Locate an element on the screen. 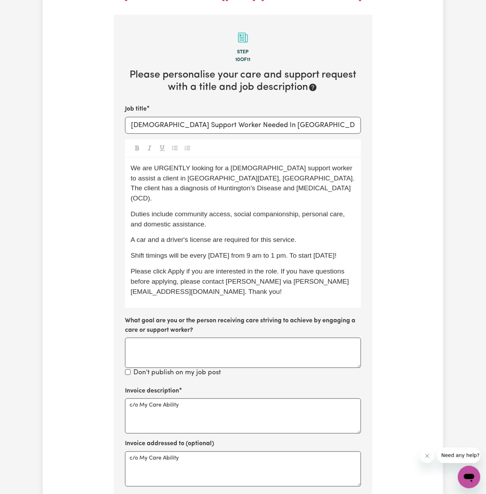  div: Step is located at coordinates (243, 52).